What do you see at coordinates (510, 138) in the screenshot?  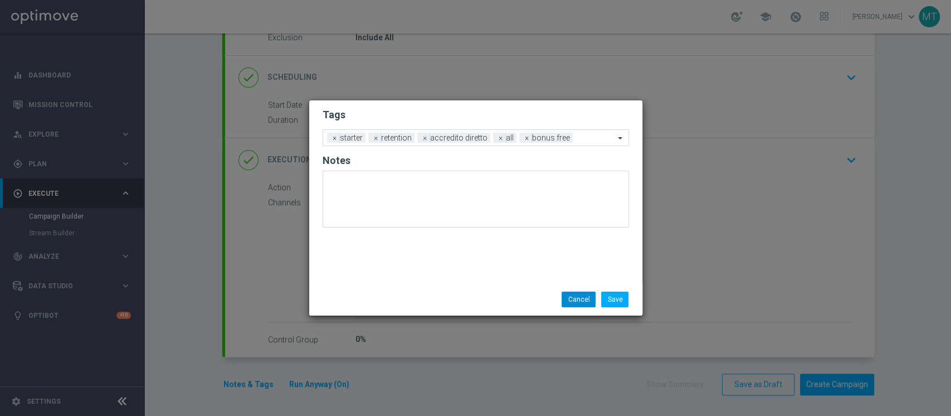 I see `span: all` at bounding box center [510, 138].